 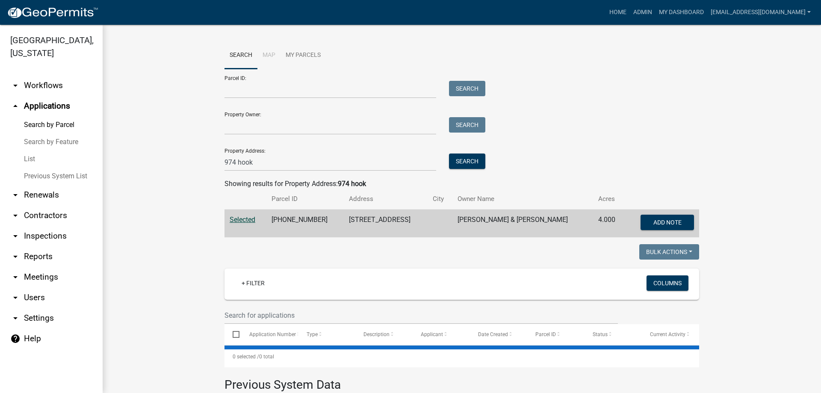 I want to click on span: Type, so click(x=312, y=335).